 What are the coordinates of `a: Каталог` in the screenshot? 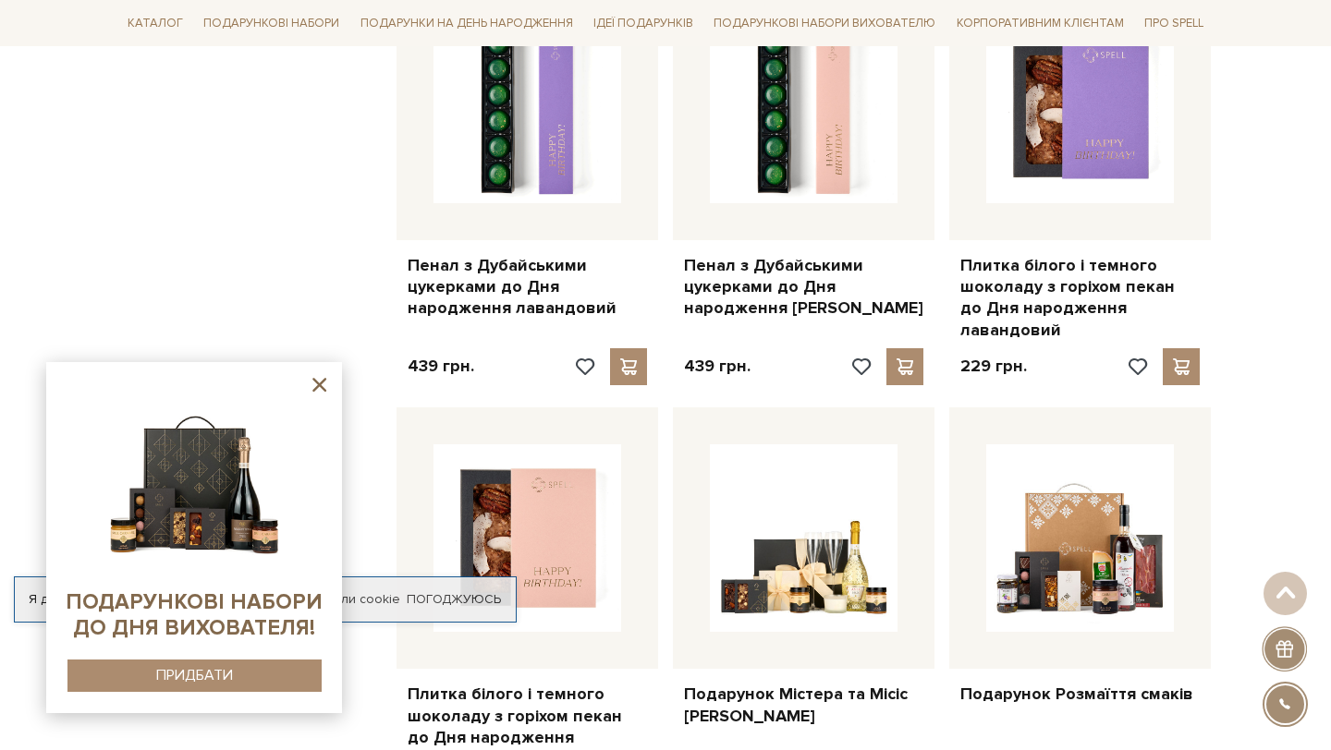 It's located at (155, 23).